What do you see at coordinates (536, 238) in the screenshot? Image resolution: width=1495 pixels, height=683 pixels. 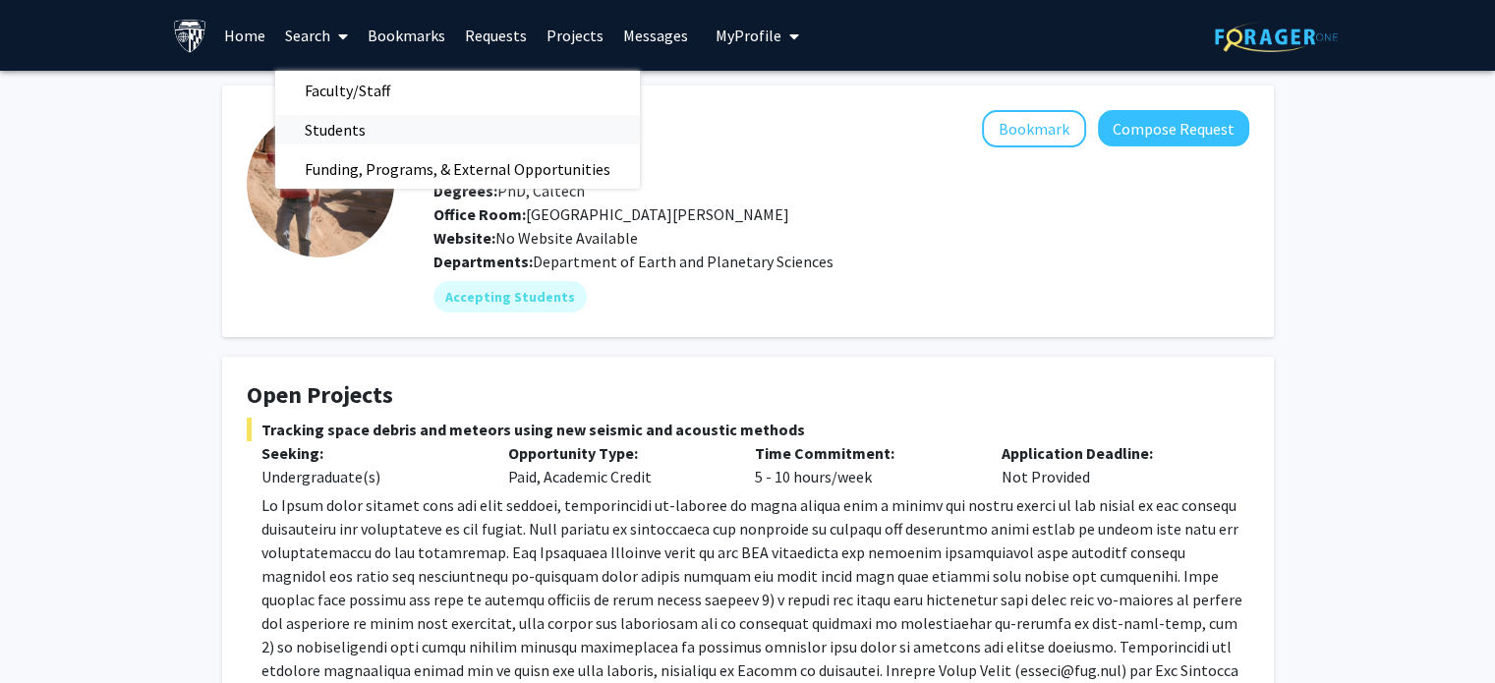 I see `span: No Website Available` at bounding box center [536, 238].